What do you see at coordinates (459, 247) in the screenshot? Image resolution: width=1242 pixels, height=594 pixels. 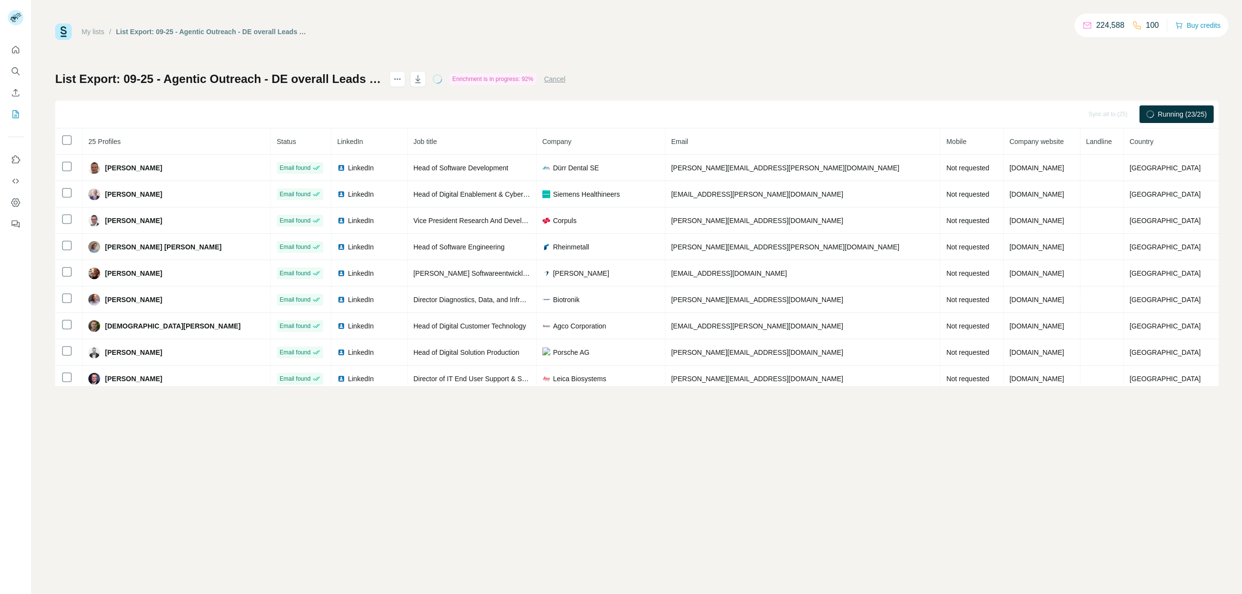 I see `span: Head of Software Engineering` at bounding box center [459, 247].